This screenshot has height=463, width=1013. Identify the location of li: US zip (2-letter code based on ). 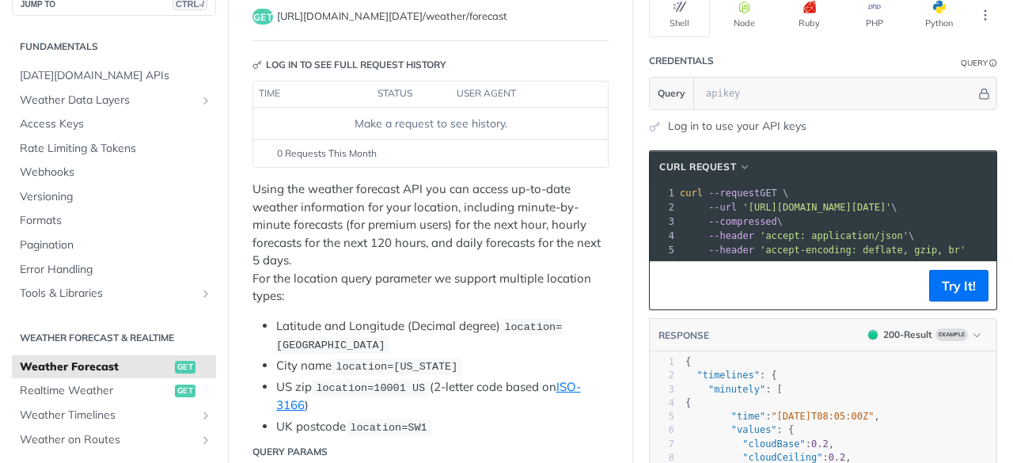
(442, 396).